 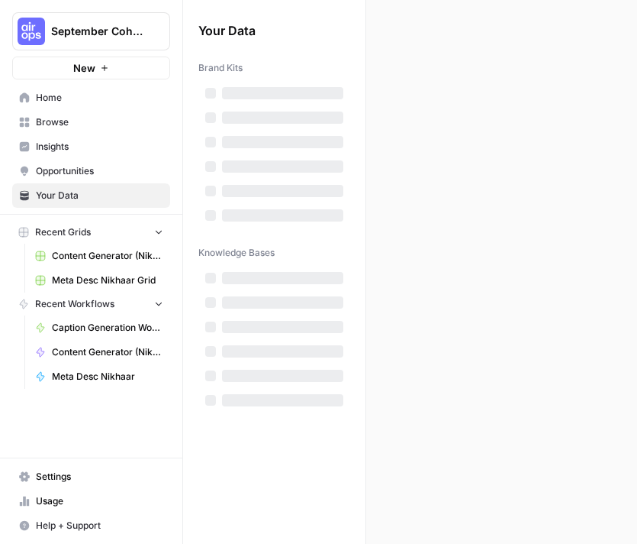 I want to click on span: Usage, so click(x=99, y=501).